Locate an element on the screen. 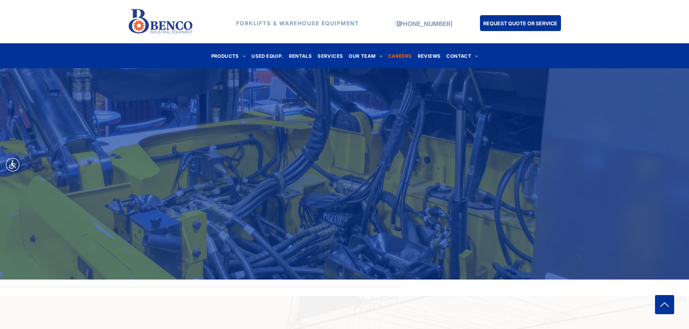 The image size is (689, 329). a: REQUEST QUOTE OR SERVICE is located at coordinates (520, 23).